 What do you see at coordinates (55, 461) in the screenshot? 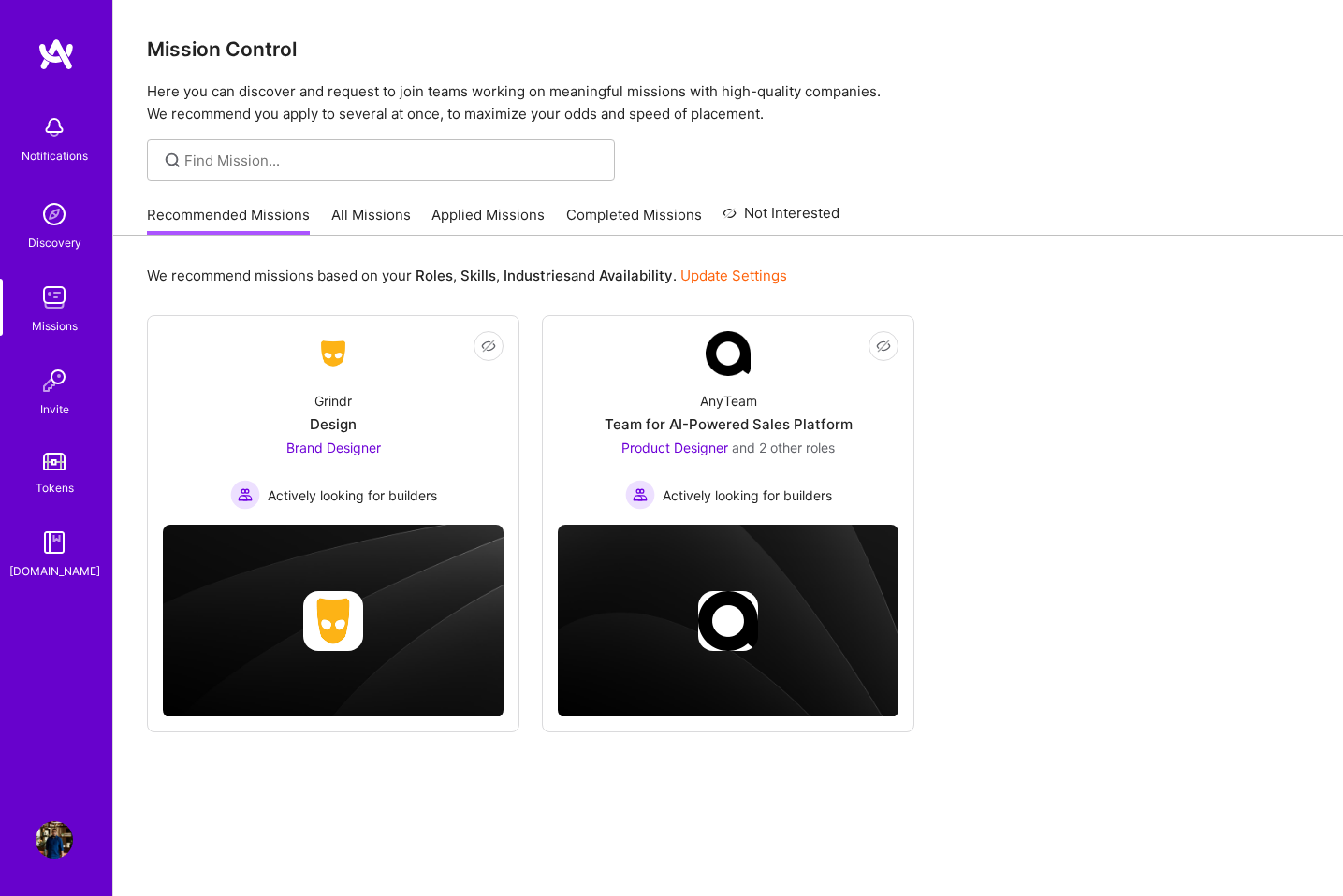
I see `img: tokens` at bounding box center [55, 461].